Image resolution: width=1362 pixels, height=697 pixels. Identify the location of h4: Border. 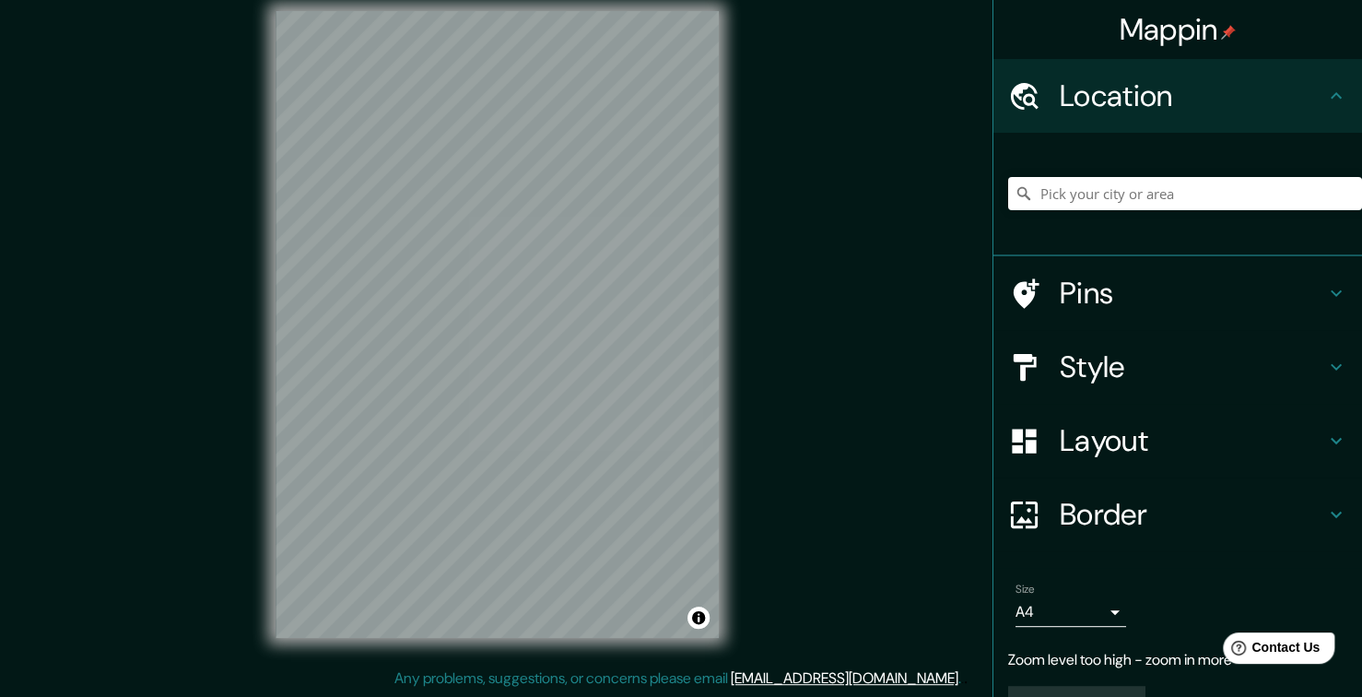
(1192, 514).